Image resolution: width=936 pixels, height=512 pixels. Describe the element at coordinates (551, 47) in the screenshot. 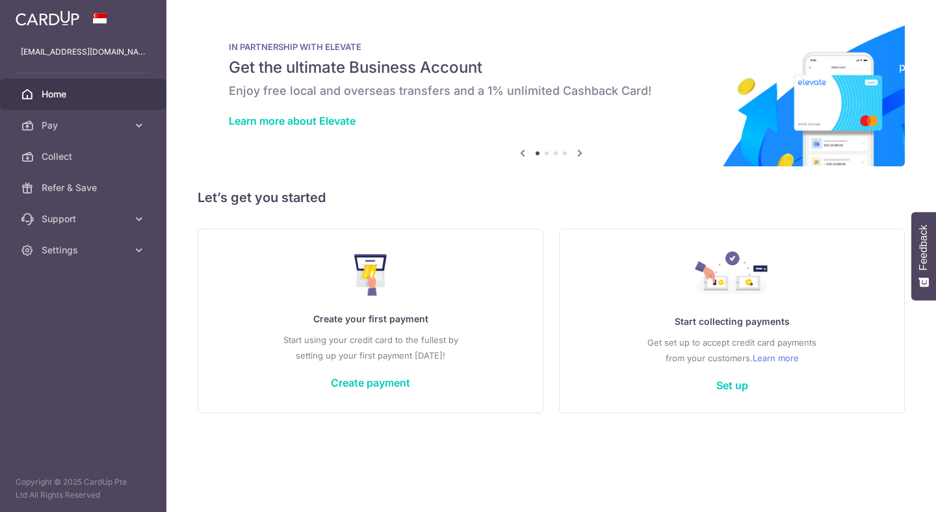

I see `p: IN PARTNERSHIP WITH ELEVATE` at that location.